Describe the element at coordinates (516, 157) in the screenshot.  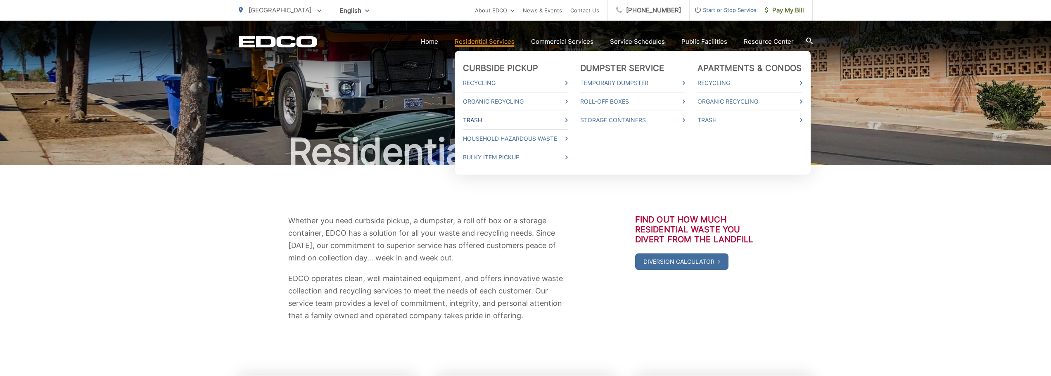
I see `a: Bulky Item Pickup` at that location.